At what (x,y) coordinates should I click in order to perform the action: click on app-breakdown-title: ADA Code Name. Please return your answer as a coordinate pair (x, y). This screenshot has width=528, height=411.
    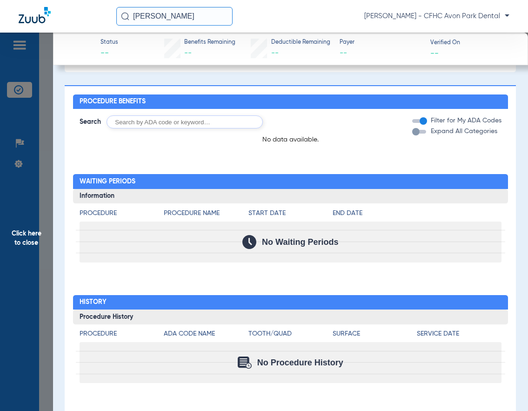
    Looking at the image, I should click on (206, 335).